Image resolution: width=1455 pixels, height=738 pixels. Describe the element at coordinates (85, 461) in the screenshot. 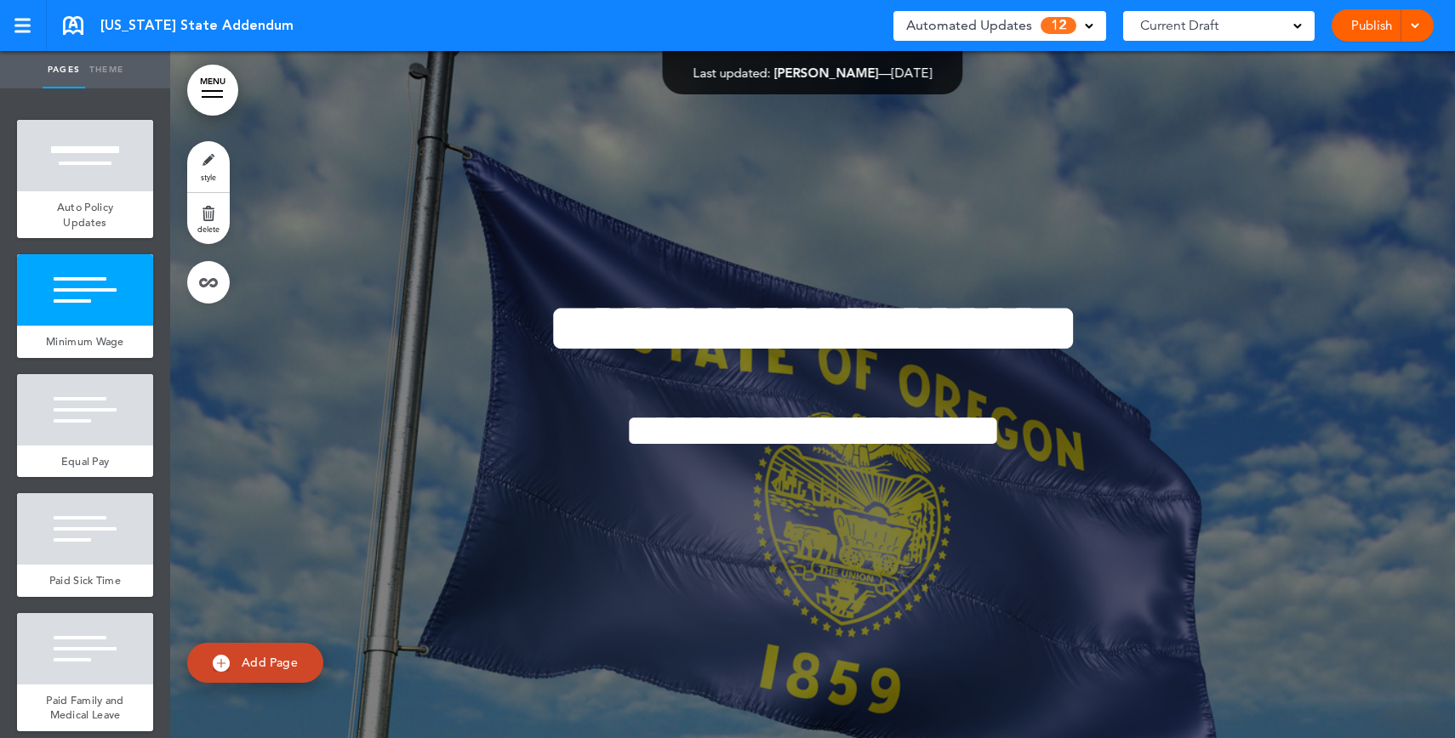

I see `span: Equal Pay` at that location.